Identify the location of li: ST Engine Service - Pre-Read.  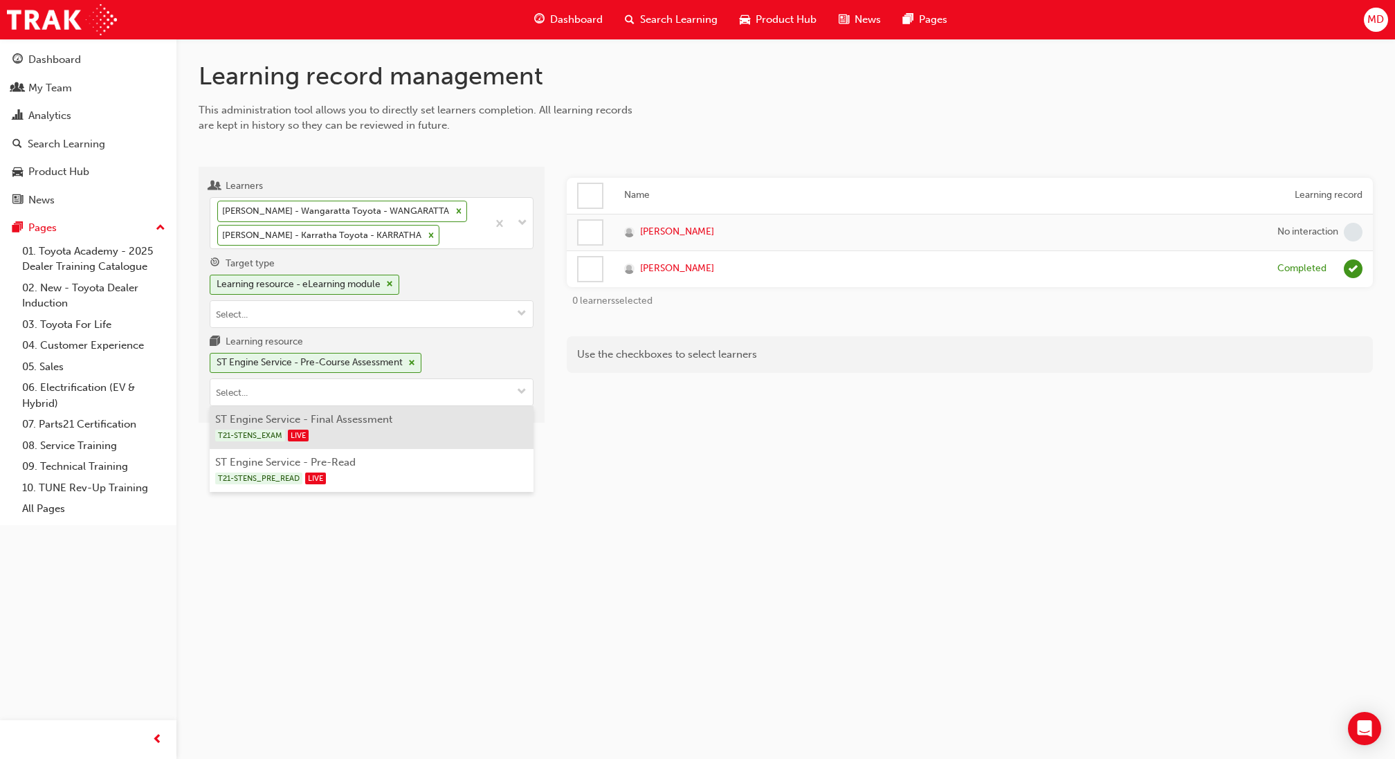
(372, 471).